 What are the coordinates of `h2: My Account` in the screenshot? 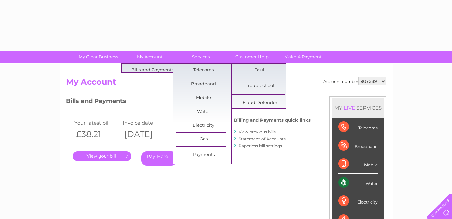 It's located at (226, 83).